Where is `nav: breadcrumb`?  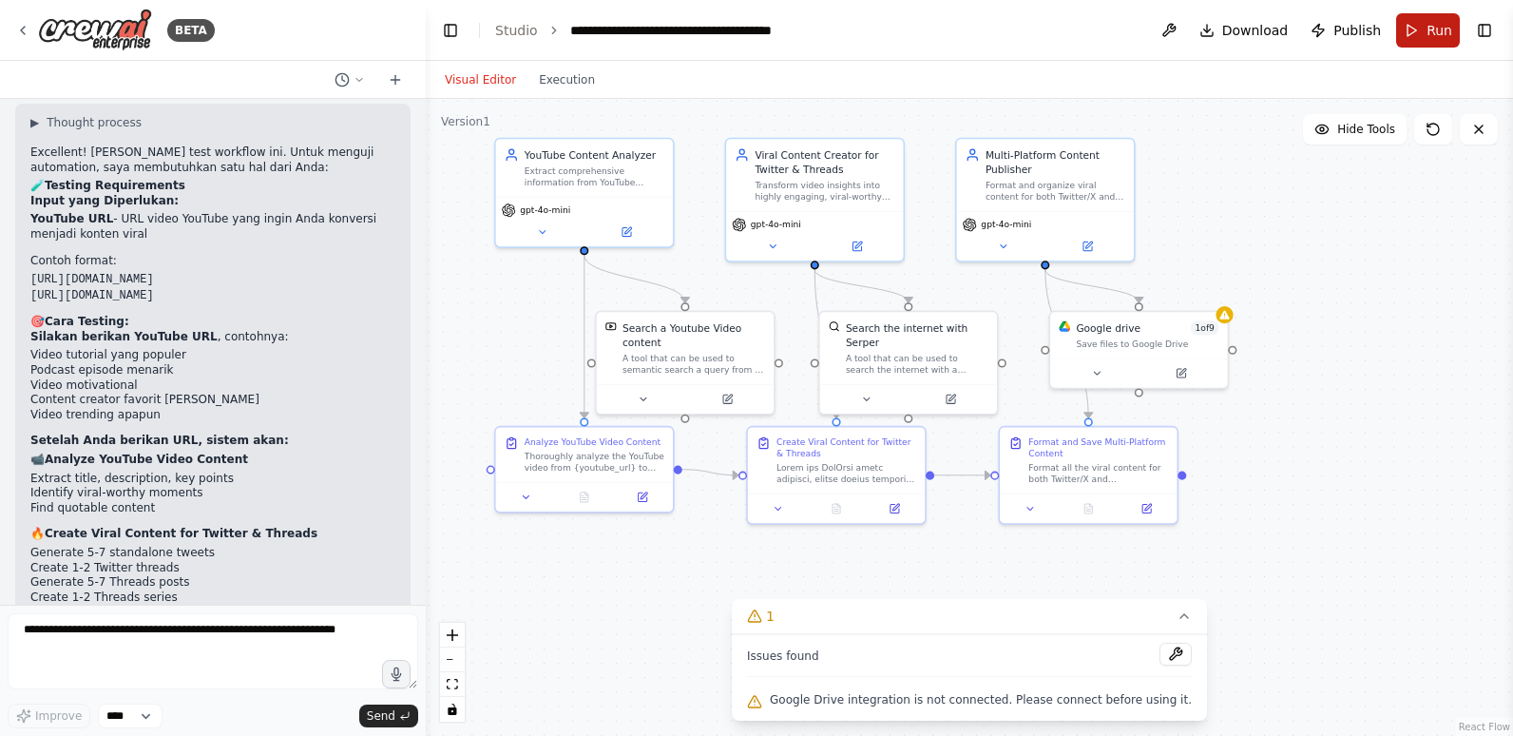 nav: breadcrumb is located at coordinates (640, 30).